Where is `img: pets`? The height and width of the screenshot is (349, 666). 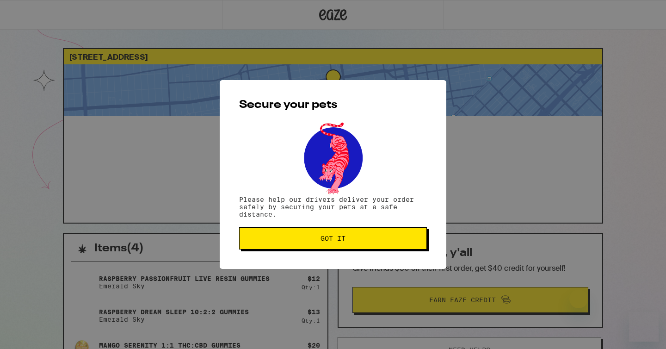
img: pets is located at coordinates (333, 158).